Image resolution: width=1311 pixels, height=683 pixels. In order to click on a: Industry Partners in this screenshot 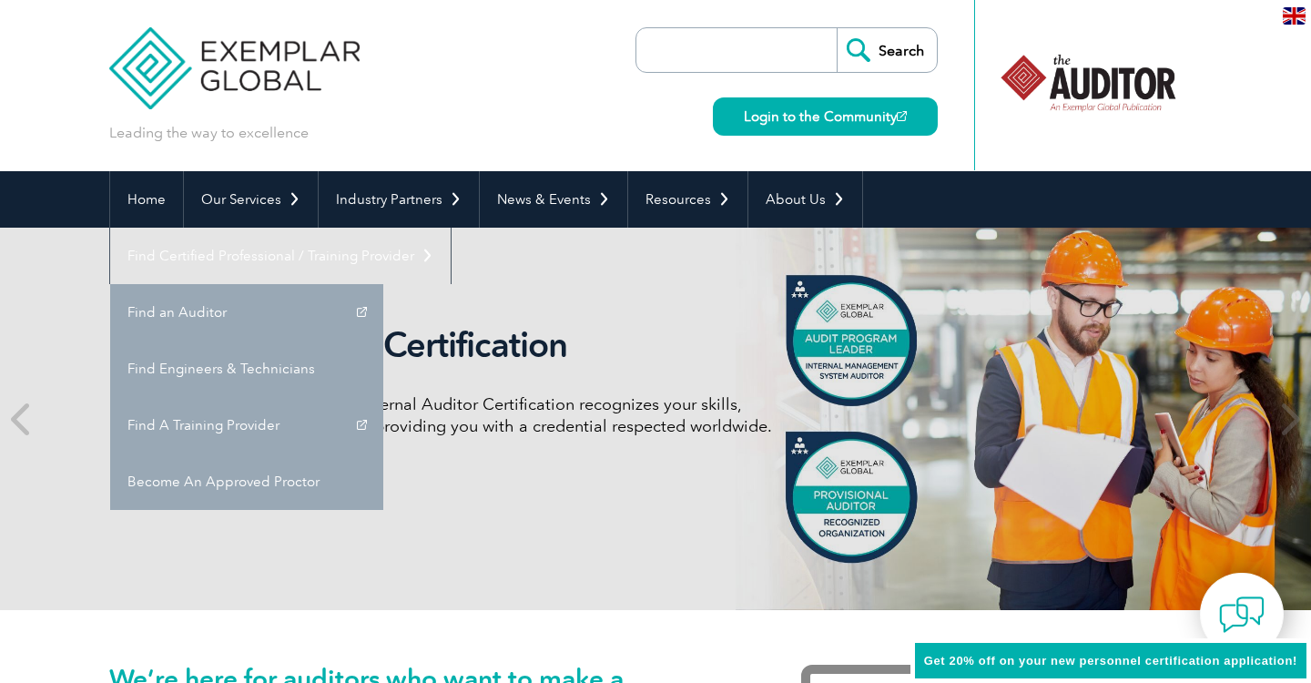, I will do `click(399, 199)`.